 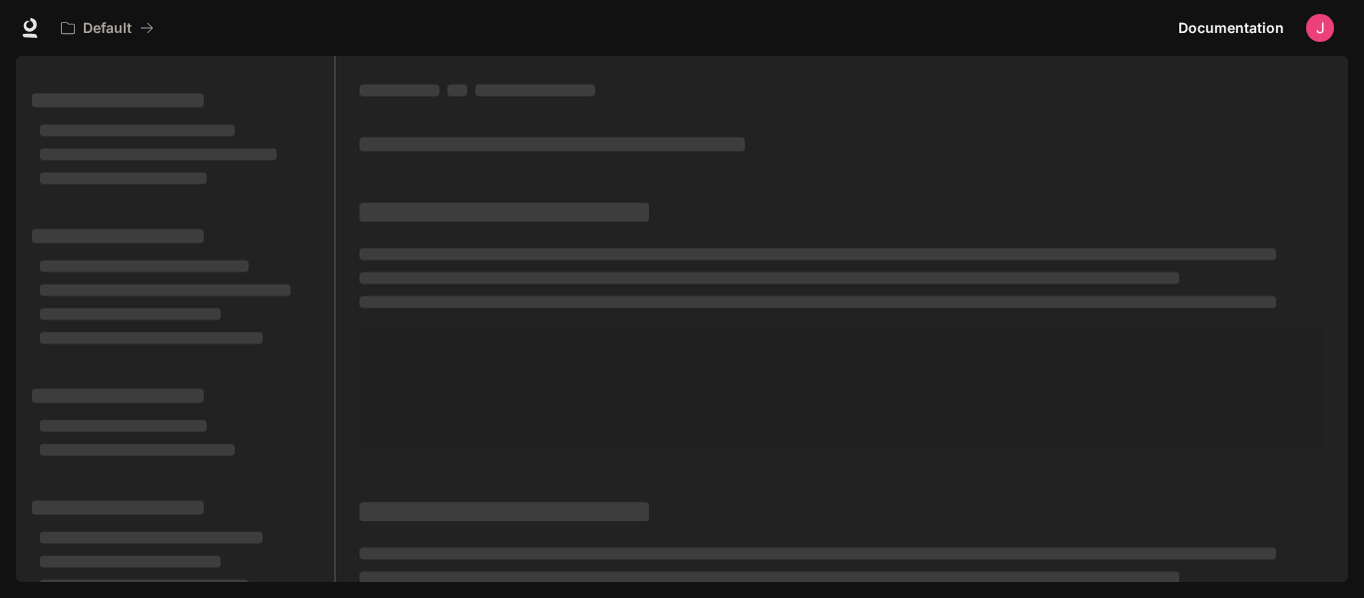 What do you see at coordinates (1320, 28) in the screenshot?
I see `img: User avatar` at bounding box center [1320, 28].